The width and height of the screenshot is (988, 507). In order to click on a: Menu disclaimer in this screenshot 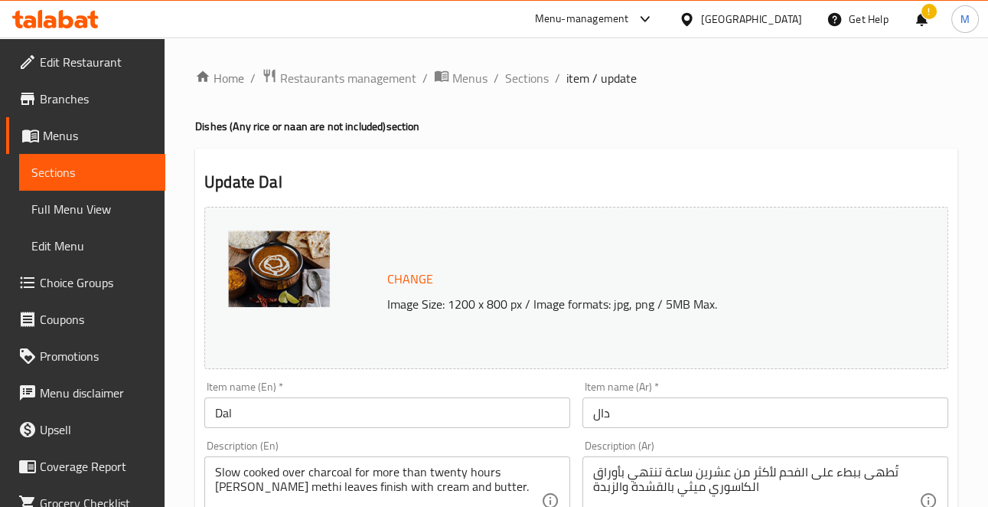, I will do `click(86, 393)`.